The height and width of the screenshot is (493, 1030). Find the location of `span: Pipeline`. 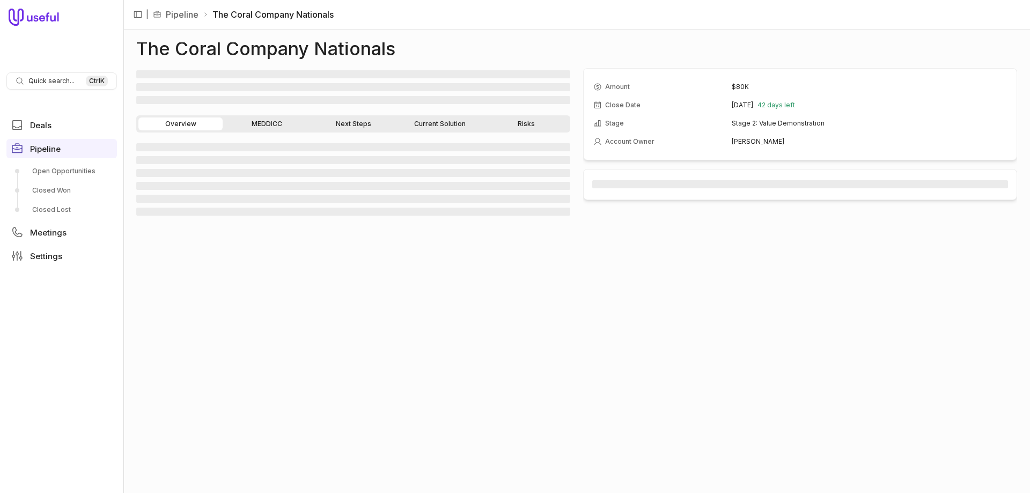

span: Pipeline is located at coordinates (45, 149).